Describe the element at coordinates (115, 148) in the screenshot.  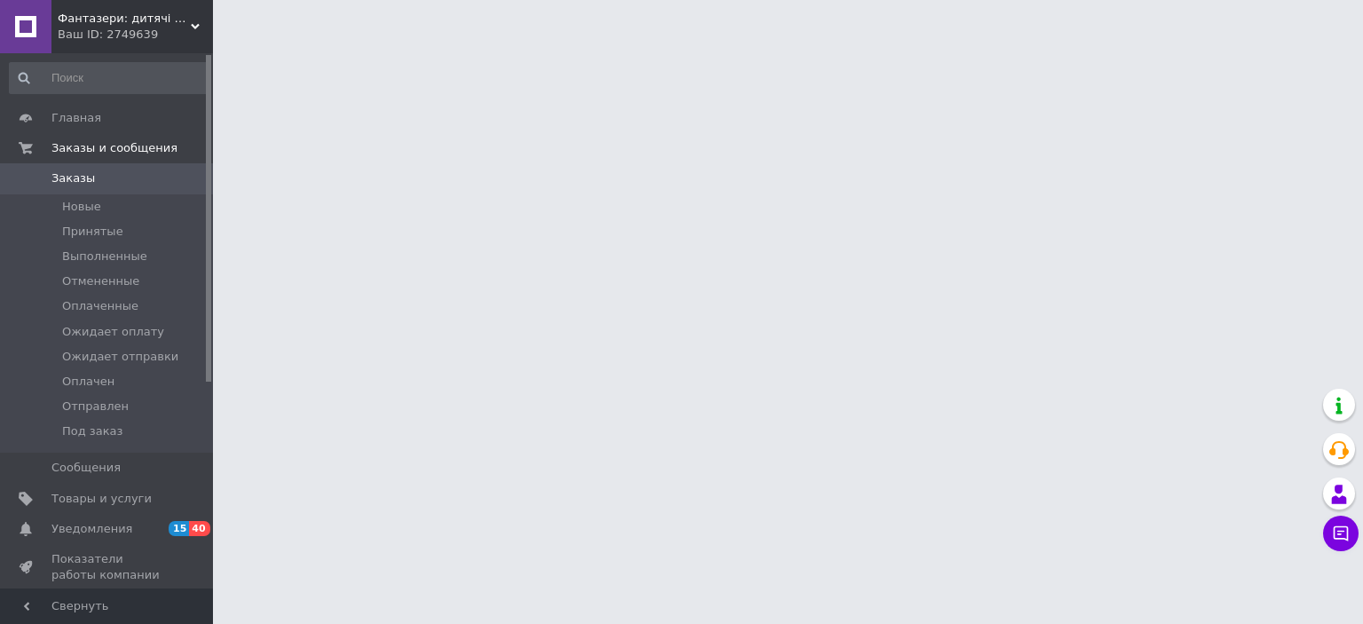
I see `span: Заказы и сообщения` at that location.